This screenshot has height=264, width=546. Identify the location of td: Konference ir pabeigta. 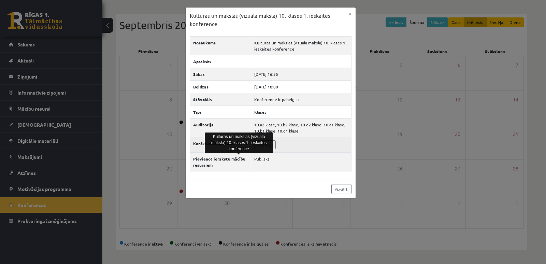
(301, 99).